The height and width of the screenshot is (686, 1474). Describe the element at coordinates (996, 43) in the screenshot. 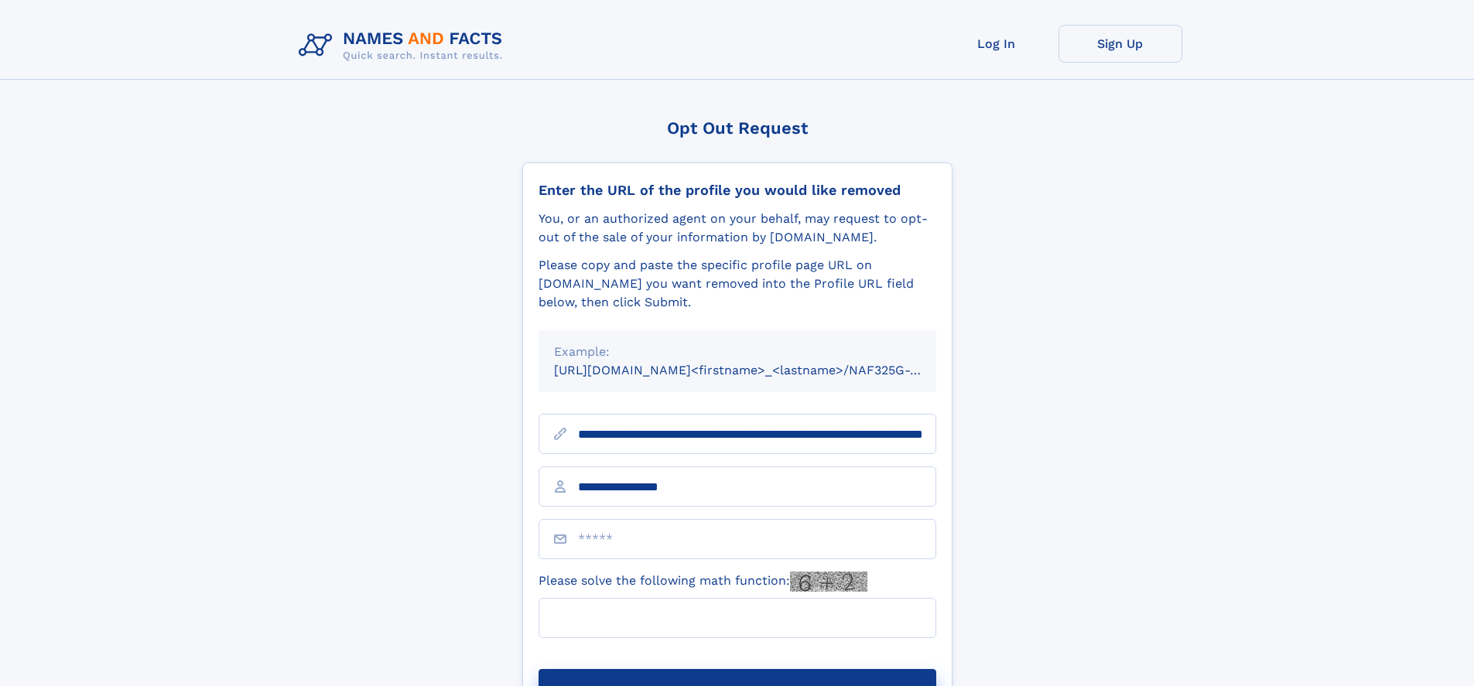

I see `a: Log In` at that location.